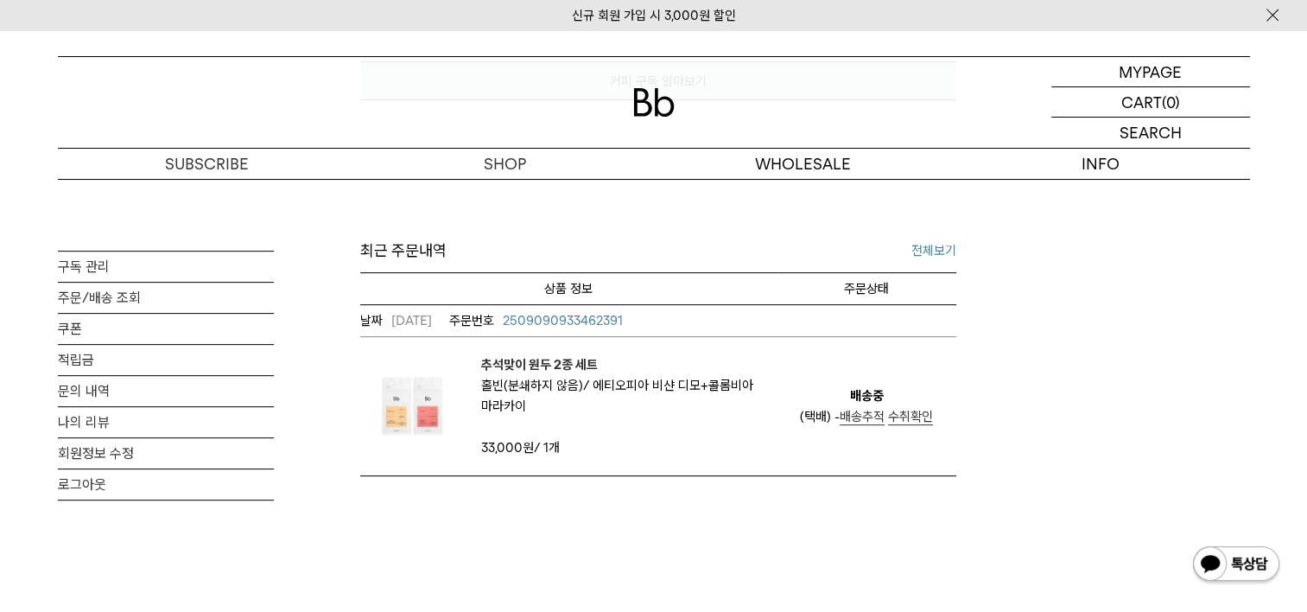  Describe the element at coordinates (654, 16) in the screenshot. I see `a: 신규 회원 가입 시 3,000원 할인` at that location.